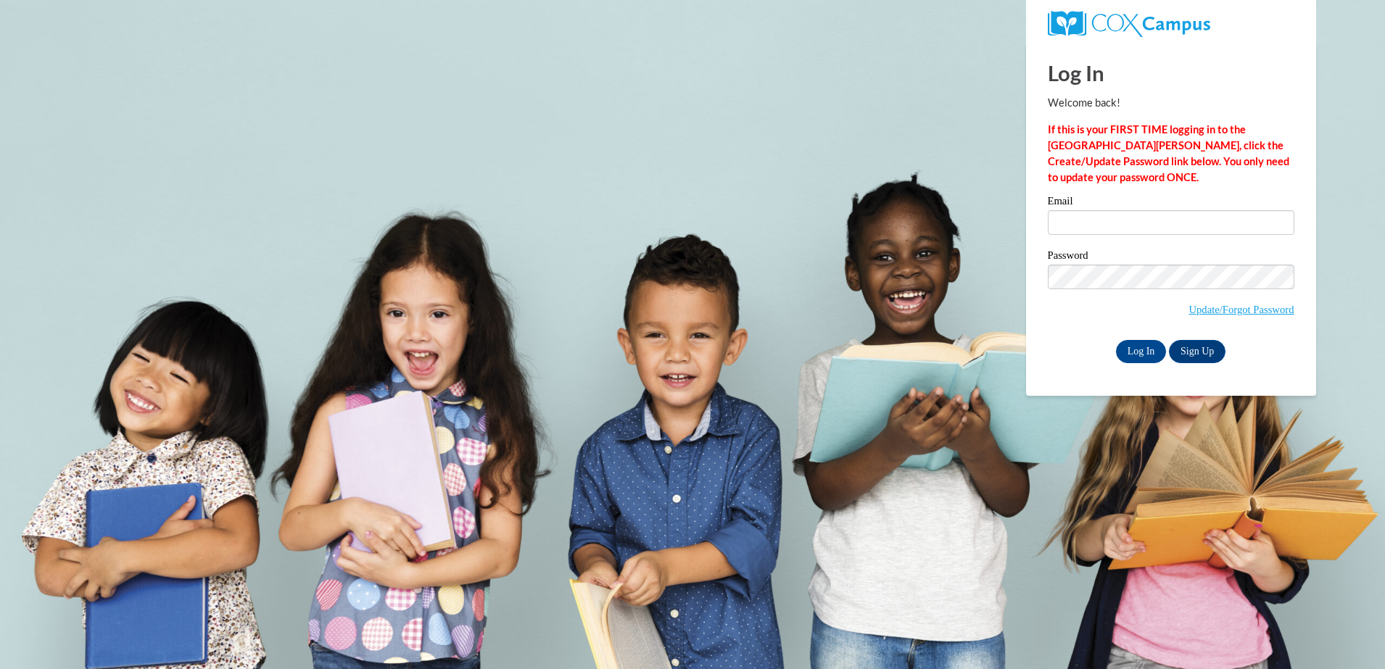 This screenshot has height=669, width=1385. I want to click on a: COX Campus, so click(1171, 24).